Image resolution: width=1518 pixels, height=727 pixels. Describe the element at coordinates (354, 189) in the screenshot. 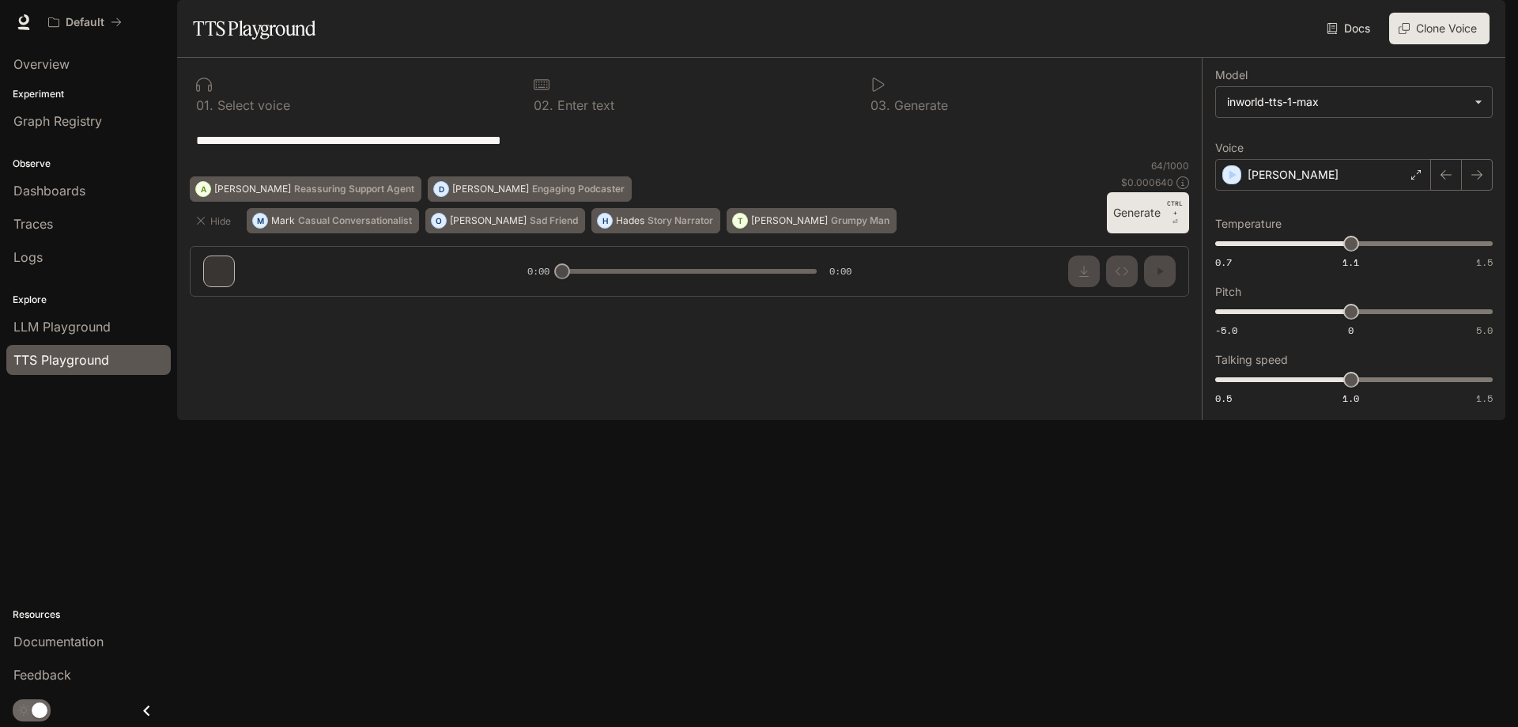

I see `p: Reassuring Support Agent` at that location.